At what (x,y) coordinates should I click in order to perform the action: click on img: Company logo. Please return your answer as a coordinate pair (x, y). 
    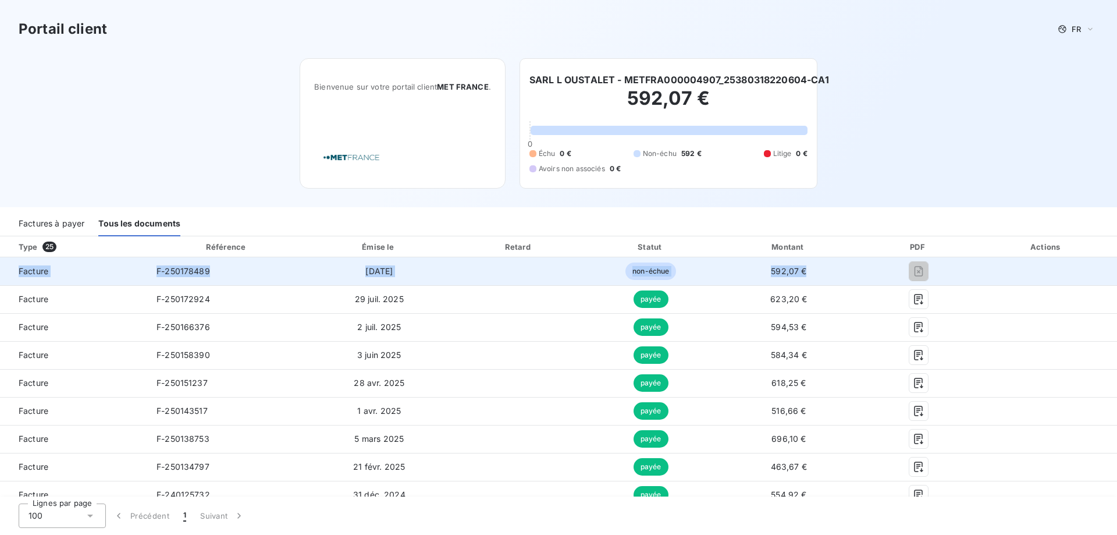
    Looking at the image, I should click on (351, 157).